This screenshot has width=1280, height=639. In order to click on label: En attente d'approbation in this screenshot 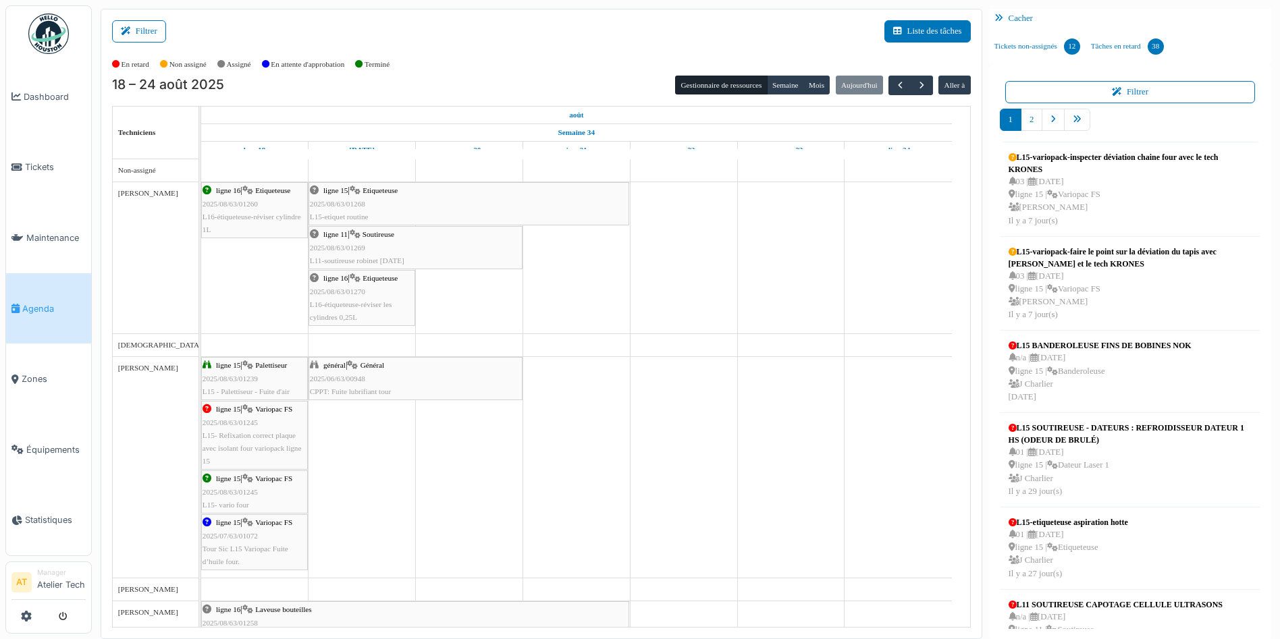, I will do `click(307, 64)`.